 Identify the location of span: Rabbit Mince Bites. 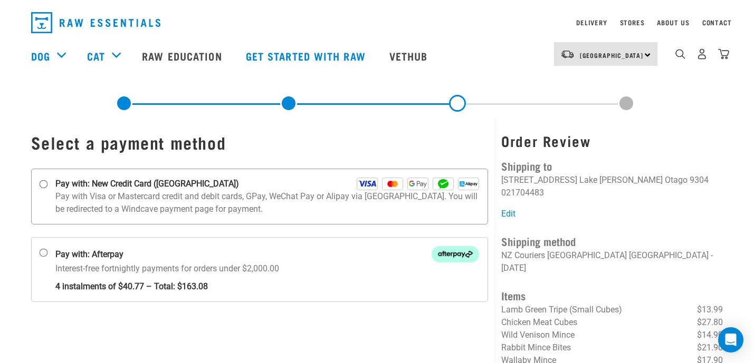
(536, 348).